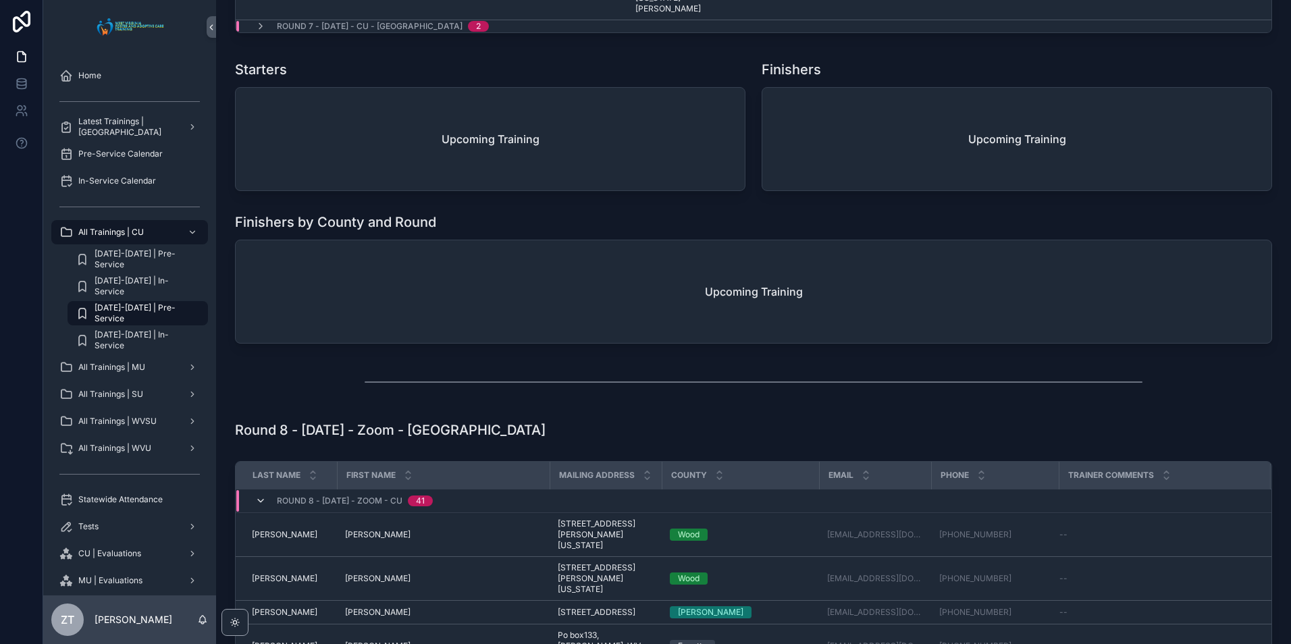 Image resolution: width=1291 pixels, height=644 pixels. Describe the element at coordinates (130, 554) in the screenshot. I see `a: CU | Evaluations` at that location.